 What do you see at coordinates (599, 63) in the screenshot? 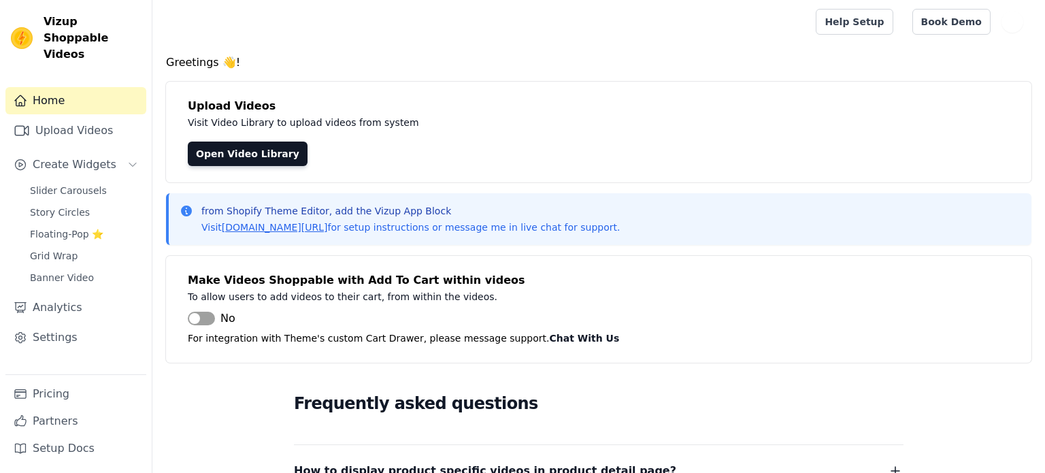
I see `h4: Greetings 👋!` at bounding box center [599, 63].